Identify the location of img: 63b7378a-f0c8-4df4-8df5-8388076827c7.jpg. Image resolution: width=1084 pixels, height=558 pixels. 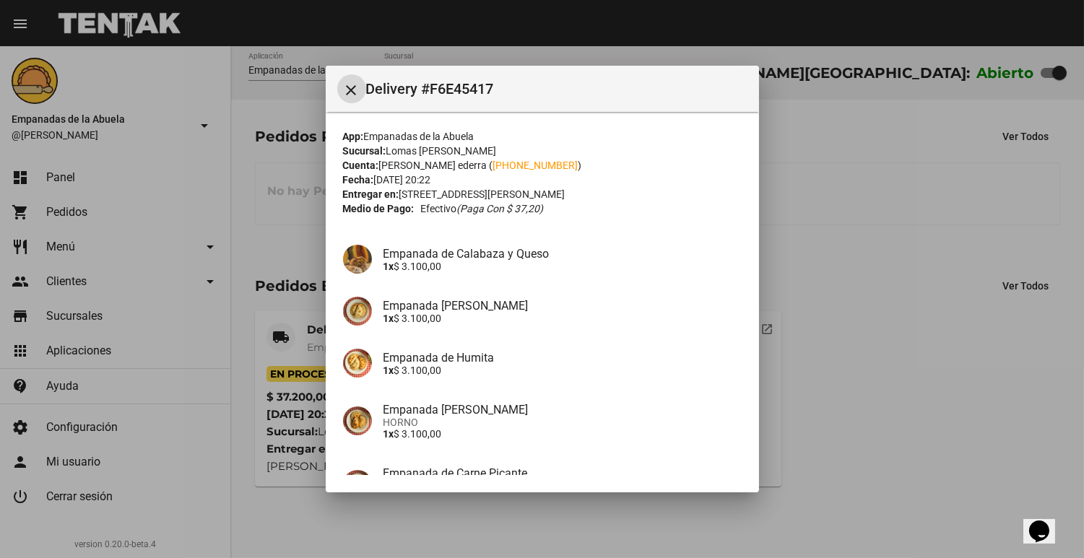
(358, 259).